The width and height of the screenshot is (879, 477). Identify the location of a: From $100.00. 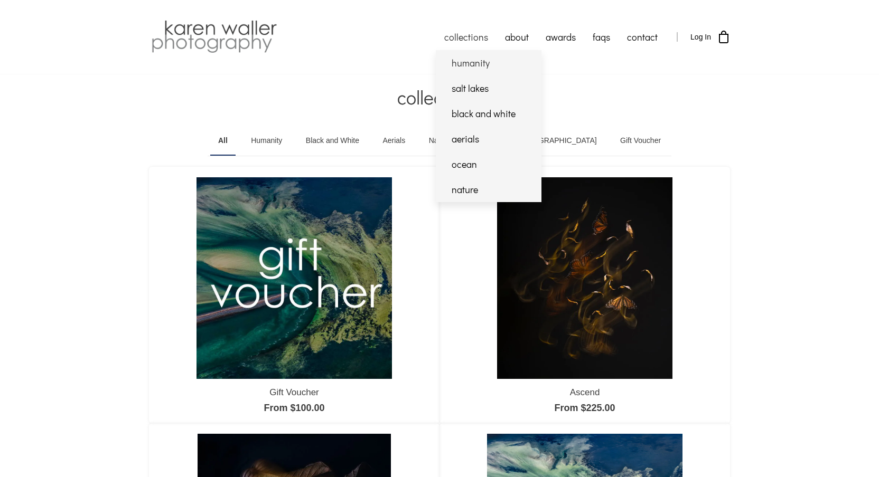
(294, 408).